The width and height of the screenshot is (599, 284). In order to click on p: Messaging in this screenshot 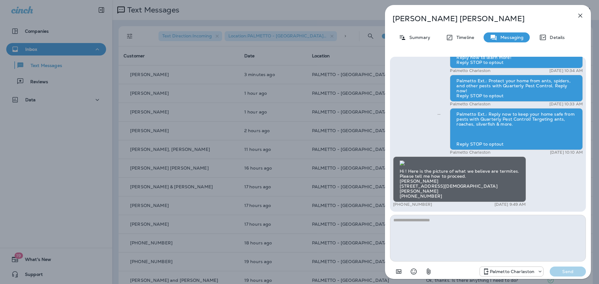, I will do `click(511, 37)`.